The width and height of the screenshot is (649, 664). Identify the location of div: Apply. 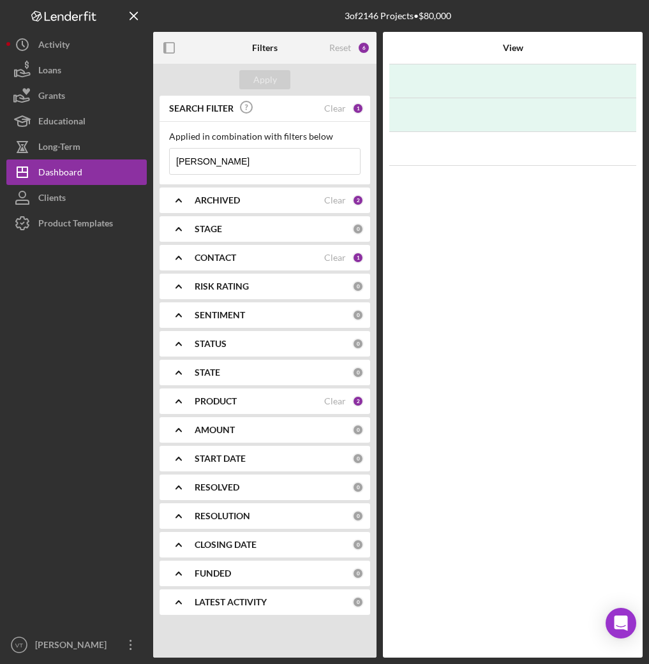
(265, 80).